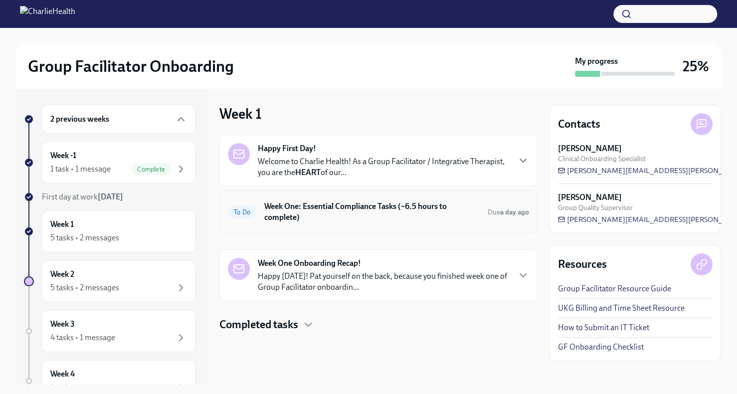 Image resolution: width=737 pixels, height=394 pixels. I want to click on div: 1 task • 1 message, so click(80, 169).